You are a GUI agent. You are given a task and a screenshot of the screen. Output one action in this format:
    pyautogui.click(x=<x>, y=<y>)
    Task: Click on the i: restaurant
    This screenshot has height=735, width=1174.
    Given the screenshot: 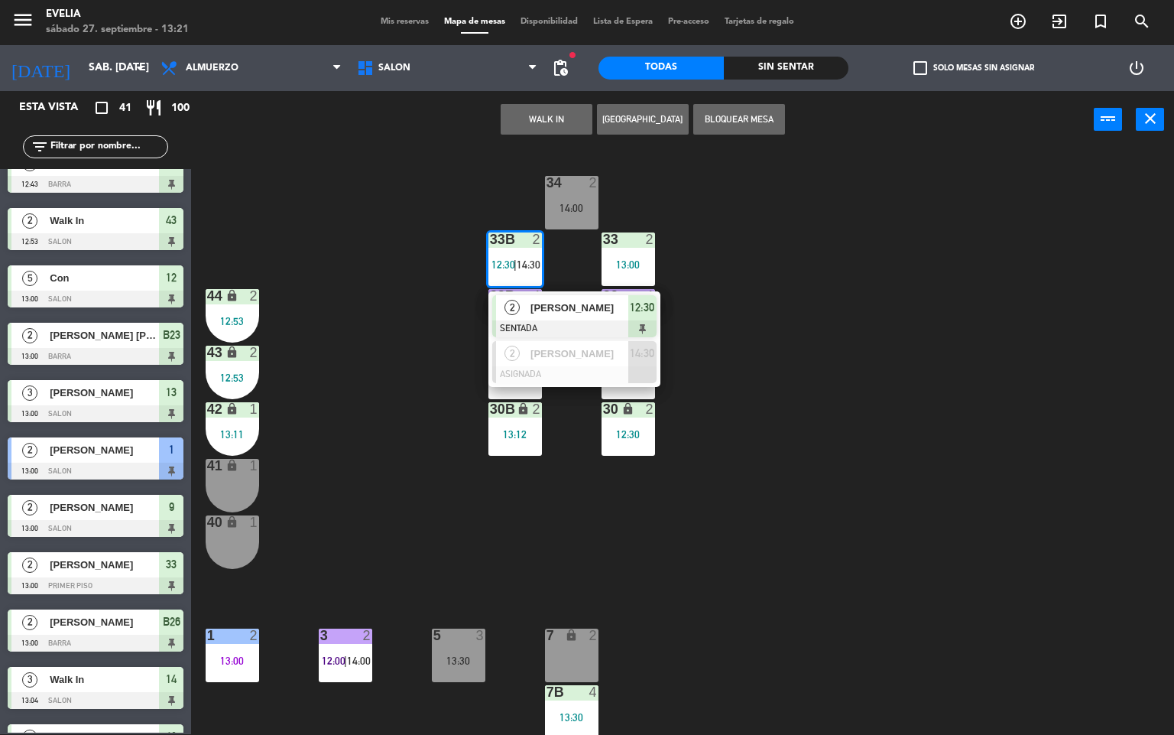 What is the action you would take?
    pyautogui.click(x=154, y=108)
    